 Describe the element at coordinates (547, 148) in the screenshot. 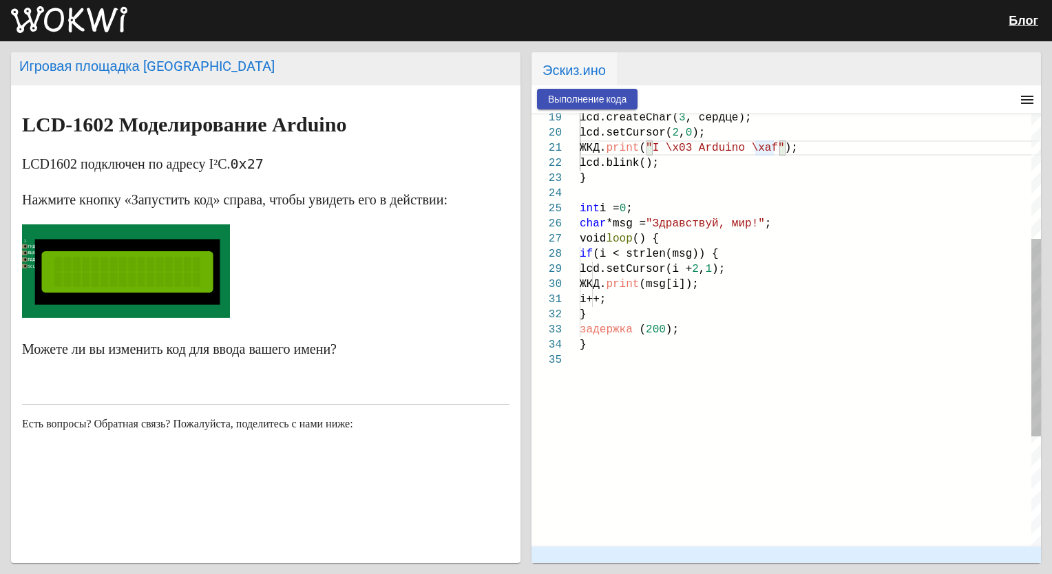

I see `div: 21` at that location.